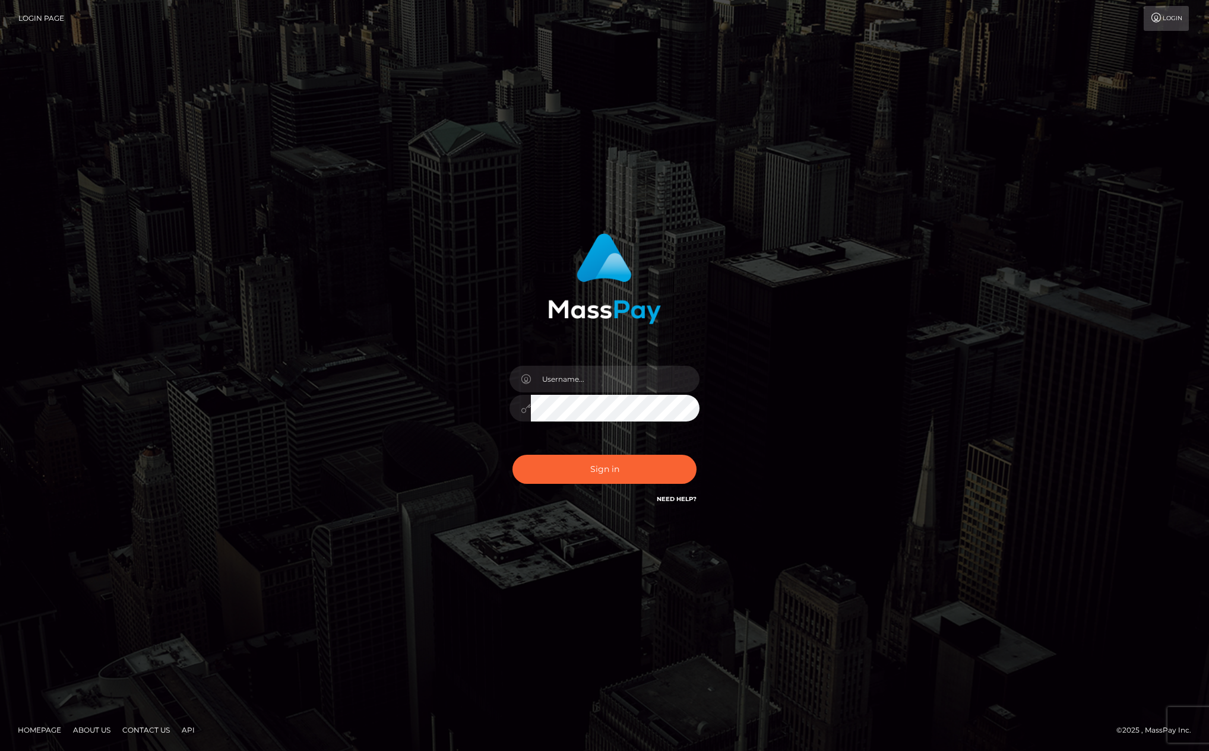  I want to click on a: About Us, so click(91, 730).